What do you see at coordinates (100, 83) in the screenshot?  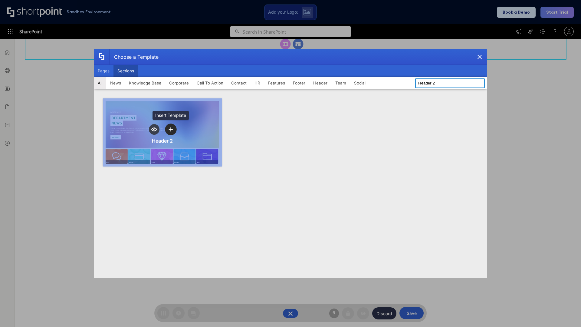 I see `button: All` at bounding box center [100, 83].